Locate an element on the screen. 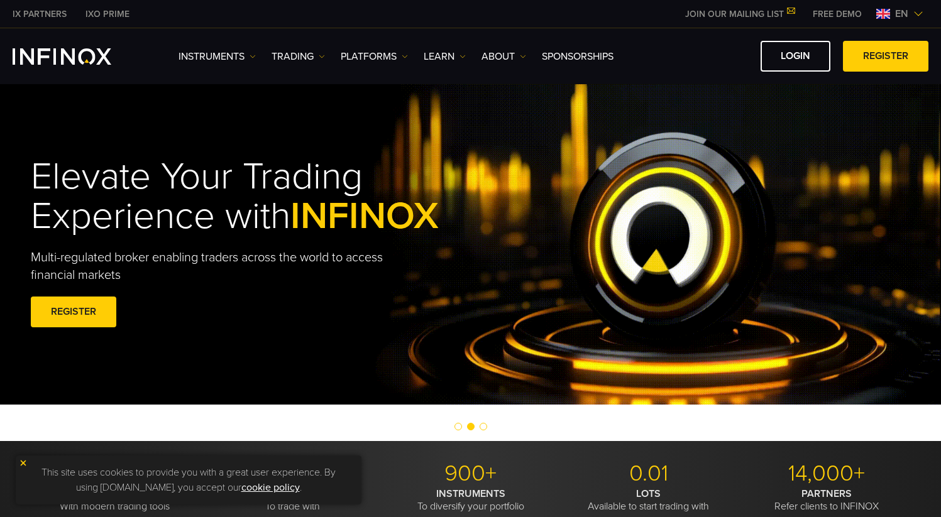 This screenshot has width=941, height=517. p: 14,000+ is located at coordinates (827, 474).